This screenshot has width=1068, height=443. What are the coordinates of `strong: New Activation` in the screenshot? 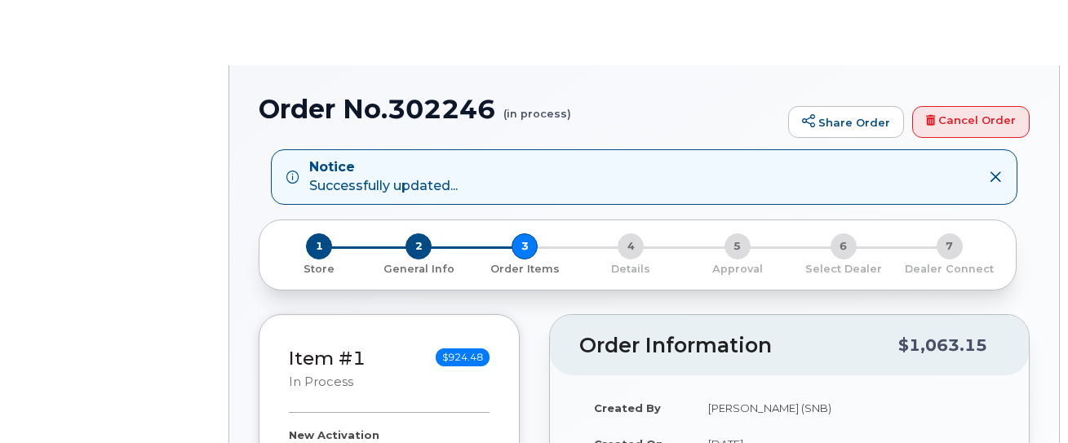 It's located at (334, 435).